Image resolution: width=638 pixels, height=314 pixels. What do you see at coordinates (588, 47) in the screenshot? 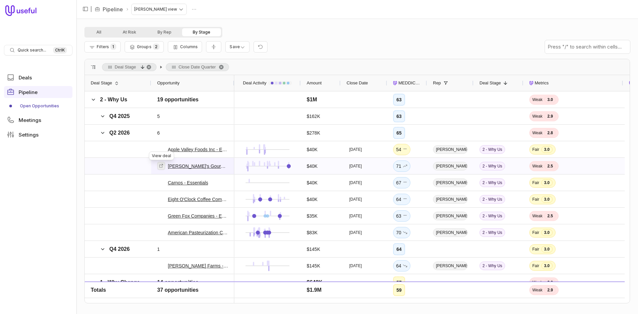
I see `input: Press "/" to search within cells...` at bounding box center [588, 47].